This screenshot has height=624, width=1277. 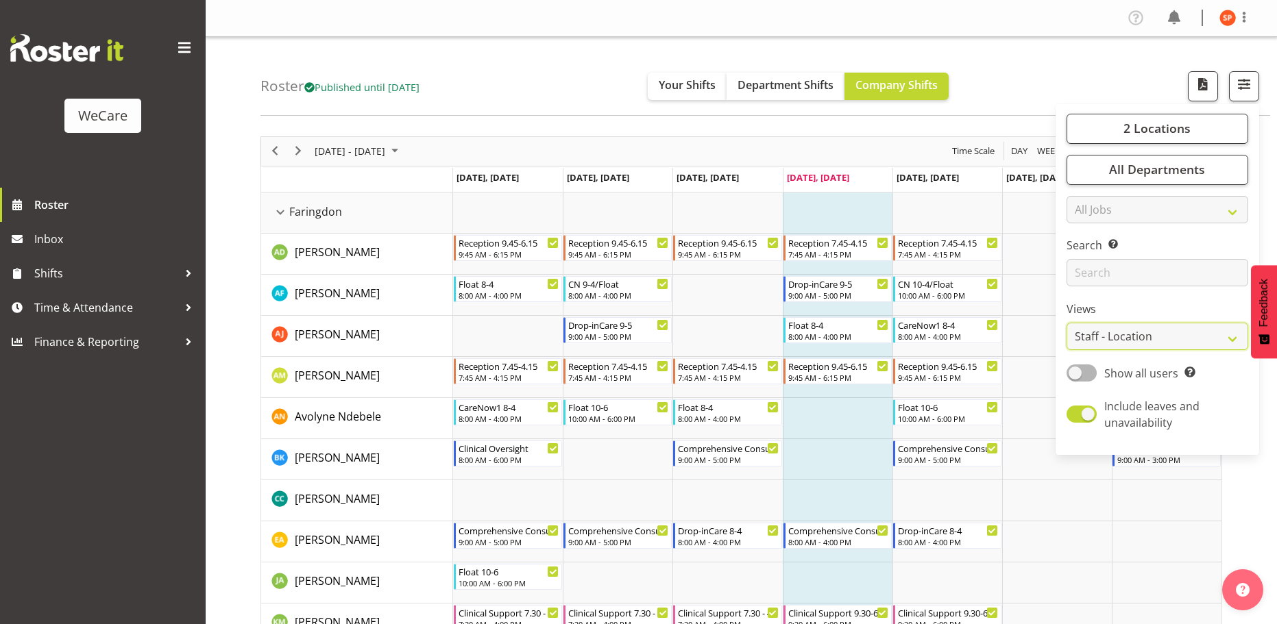 What do you see at coordinates (947, 536) in the screenshot?
I see `div: Ena Advincula"s event - Drop-inCare 8-4 Begin From Friday, October 10, 2025 at 8:00:00 AM GMT+13:...` at bounding box center [947, 536].